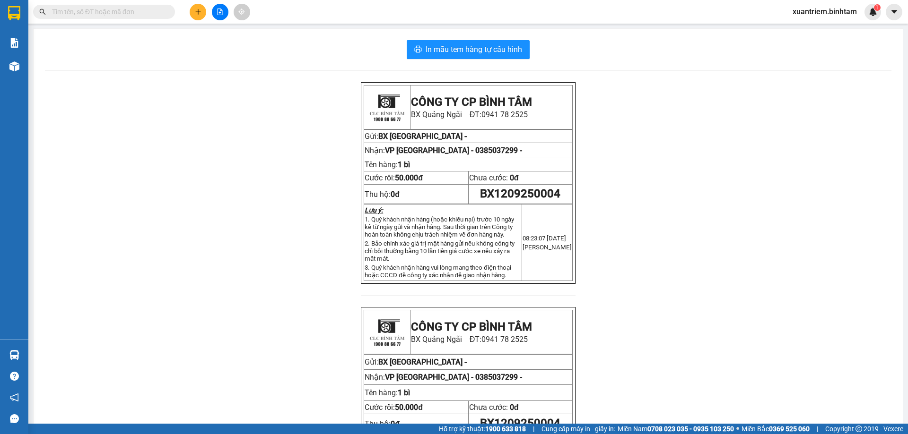 The width and height of the screenshot is (908, 434). I want to click on button: printerIn mẫu tem hàng tự cấu hình, so click(468, 50).